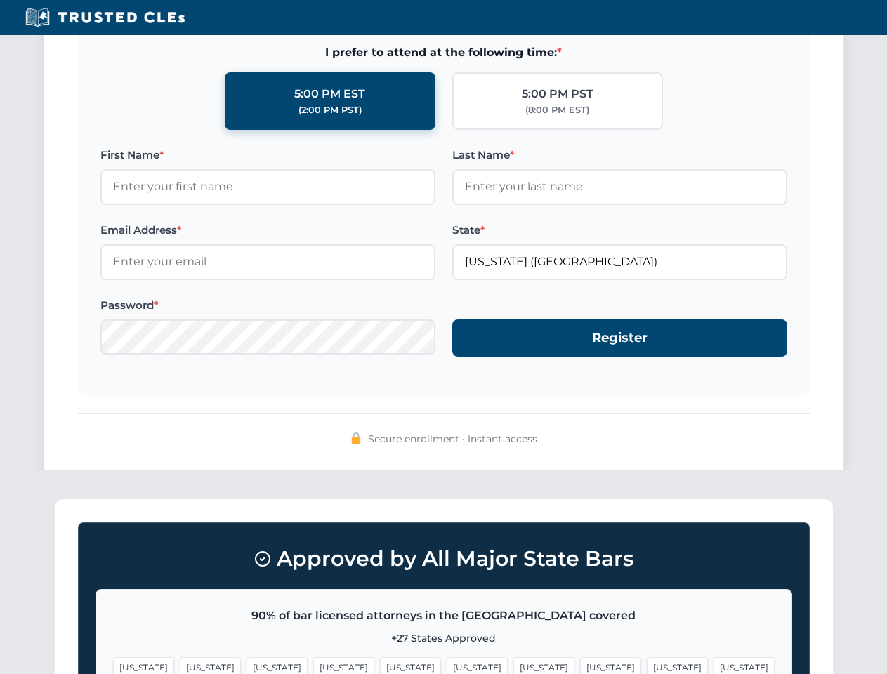 This screenshot has height=674, width=887. Describe the element at coordinates (444, 638) in the screenshot. I see `p: +27 States Approved` at that location.